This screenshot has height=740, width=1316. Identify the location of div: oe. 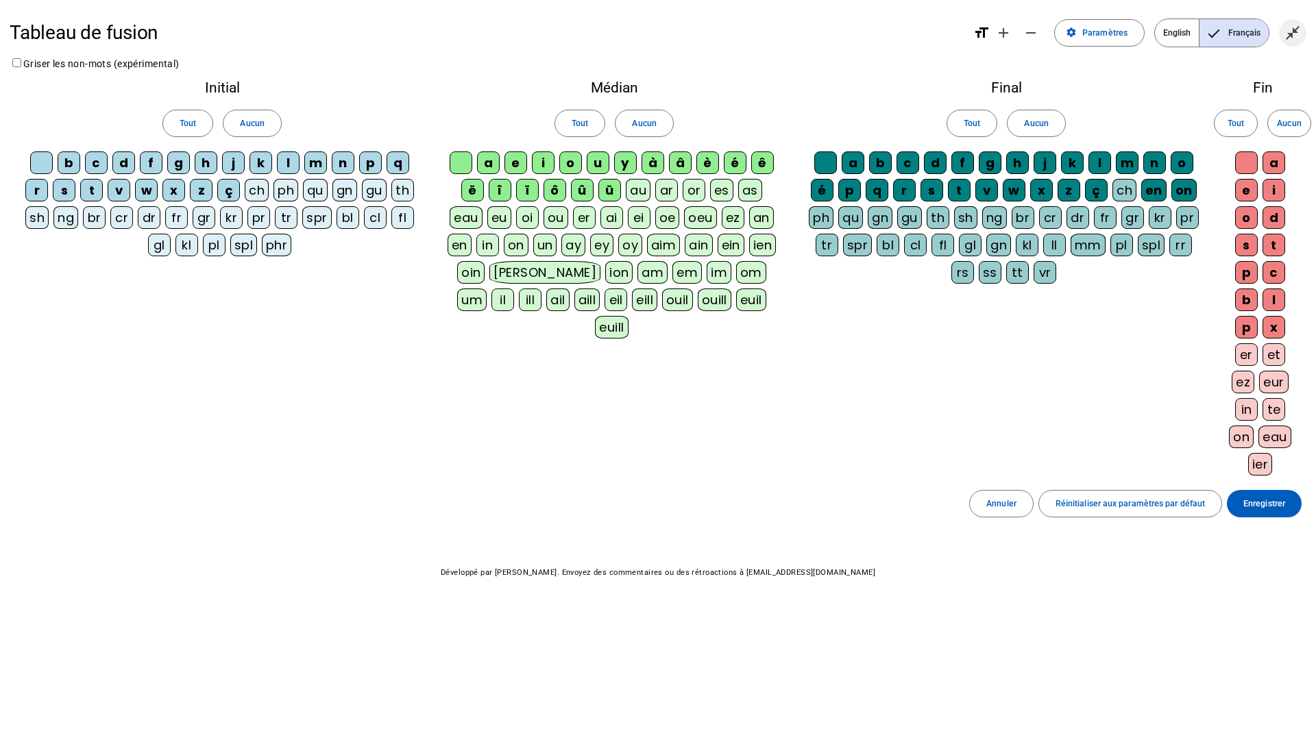
(667, 217).